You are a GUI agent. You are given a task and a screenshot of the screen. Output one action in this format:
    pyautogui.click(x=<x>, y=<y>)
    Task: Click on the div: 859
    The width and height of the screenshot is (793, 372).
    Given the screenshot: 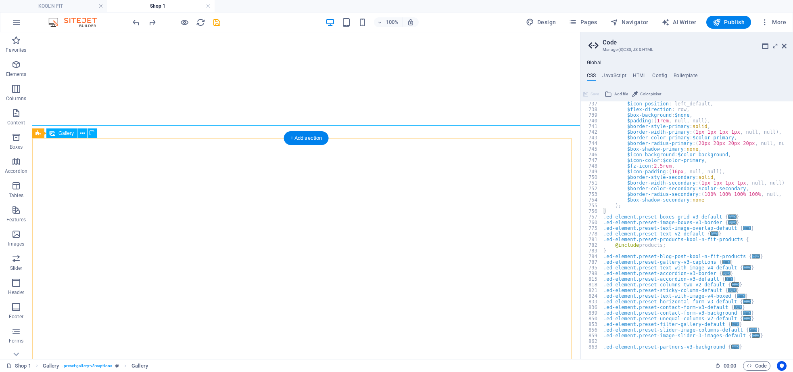 What is the action you would take?
    pyautogui.click(x=592, y=335)
    